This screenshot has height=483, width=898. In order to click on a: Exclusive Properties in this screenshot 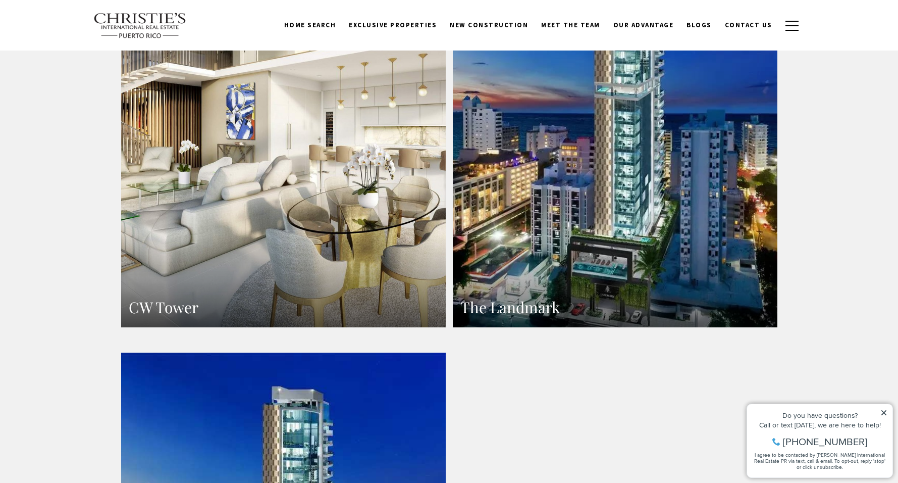, I will do `click(393, 25)`.